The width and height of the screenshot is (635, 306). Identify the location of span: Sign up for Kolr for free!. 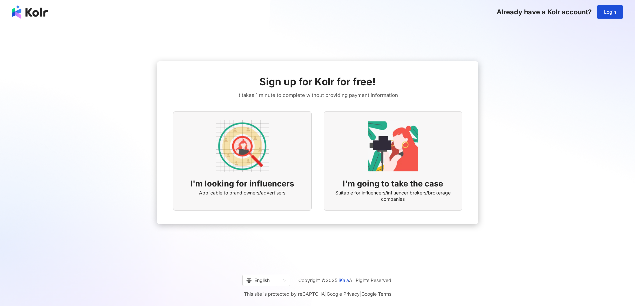
(317, 82).